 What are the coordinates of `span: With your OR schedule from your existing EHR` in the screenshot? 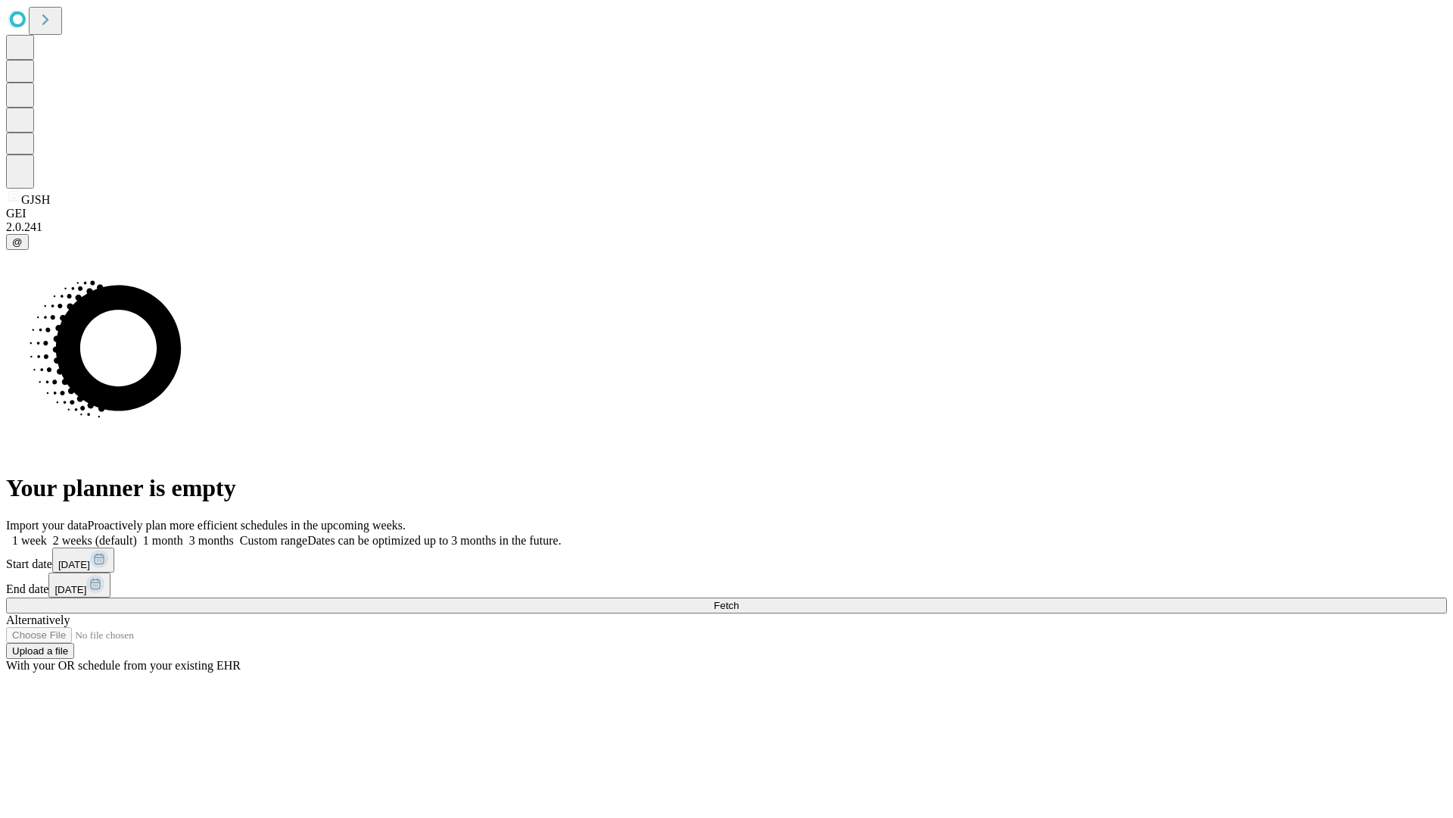 It's located at (123, 665).